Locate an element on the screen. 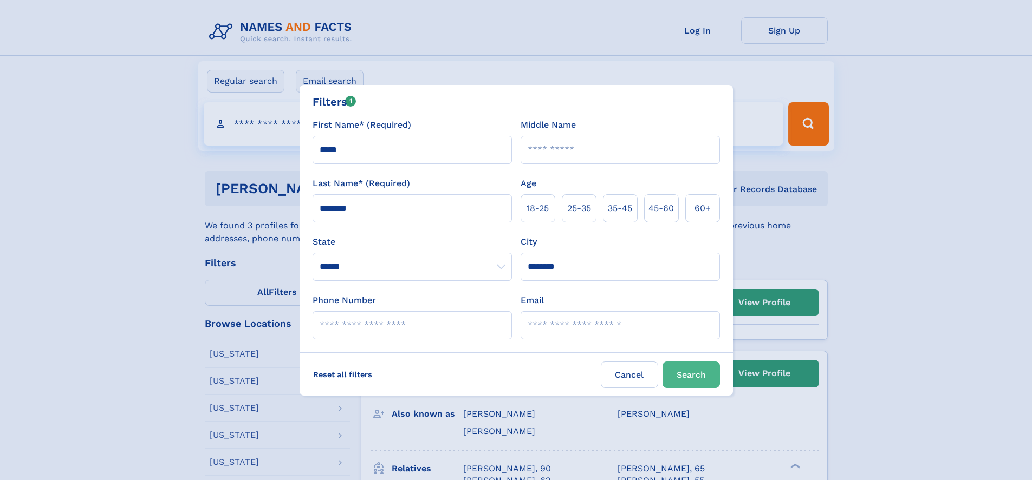 Image resolution: width=1032 pixels, height=480 pixels. span: 60+ is located at coordinates (702, 209).